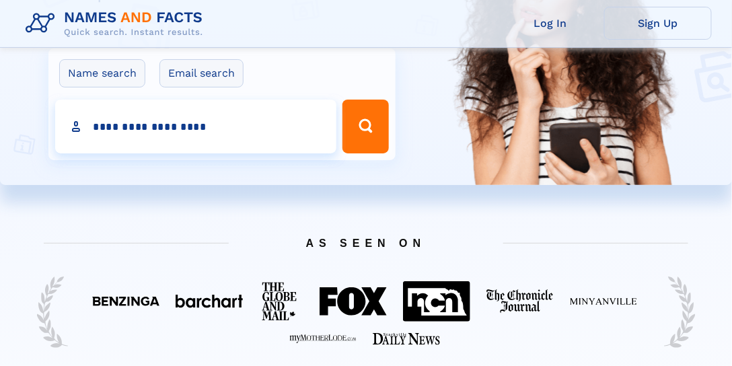 The width and height of the screenshot is (732, 366). I want to click on img: Trust Reef, so click(680, 312).